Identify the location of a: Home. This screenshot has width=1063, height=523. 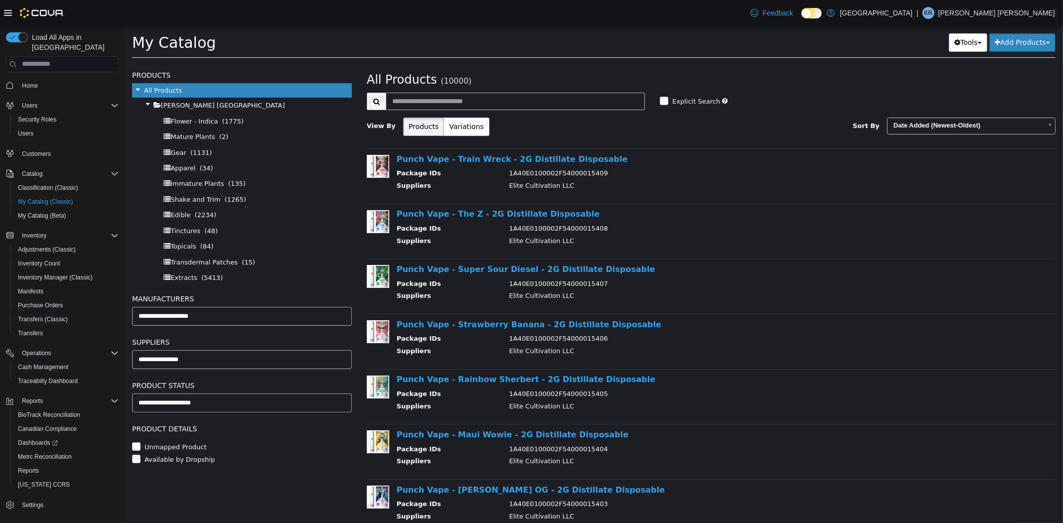
(30, 86).